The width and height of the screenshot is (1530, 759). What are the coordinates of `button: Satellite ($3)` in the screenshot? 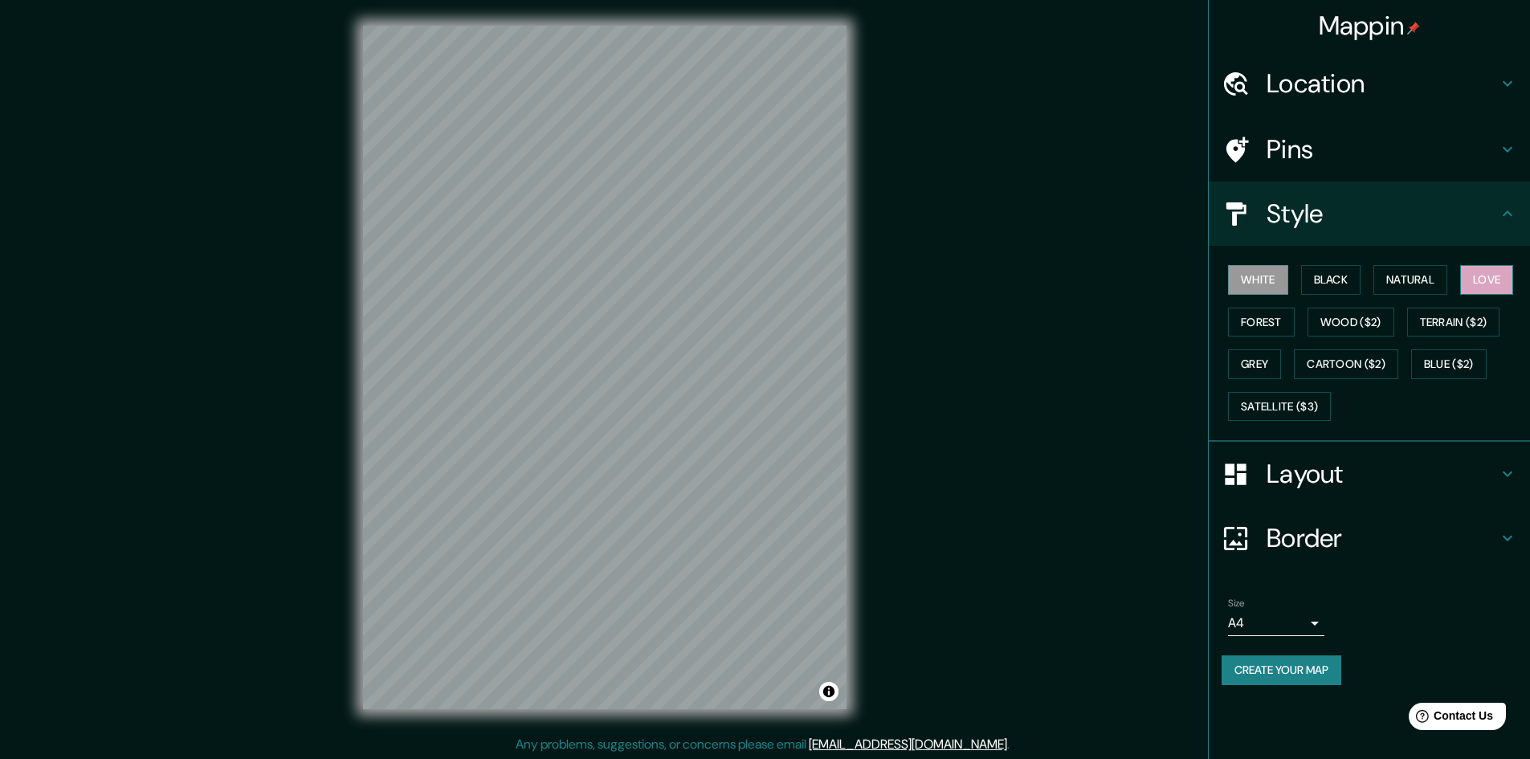 It's located at (1279, 406).